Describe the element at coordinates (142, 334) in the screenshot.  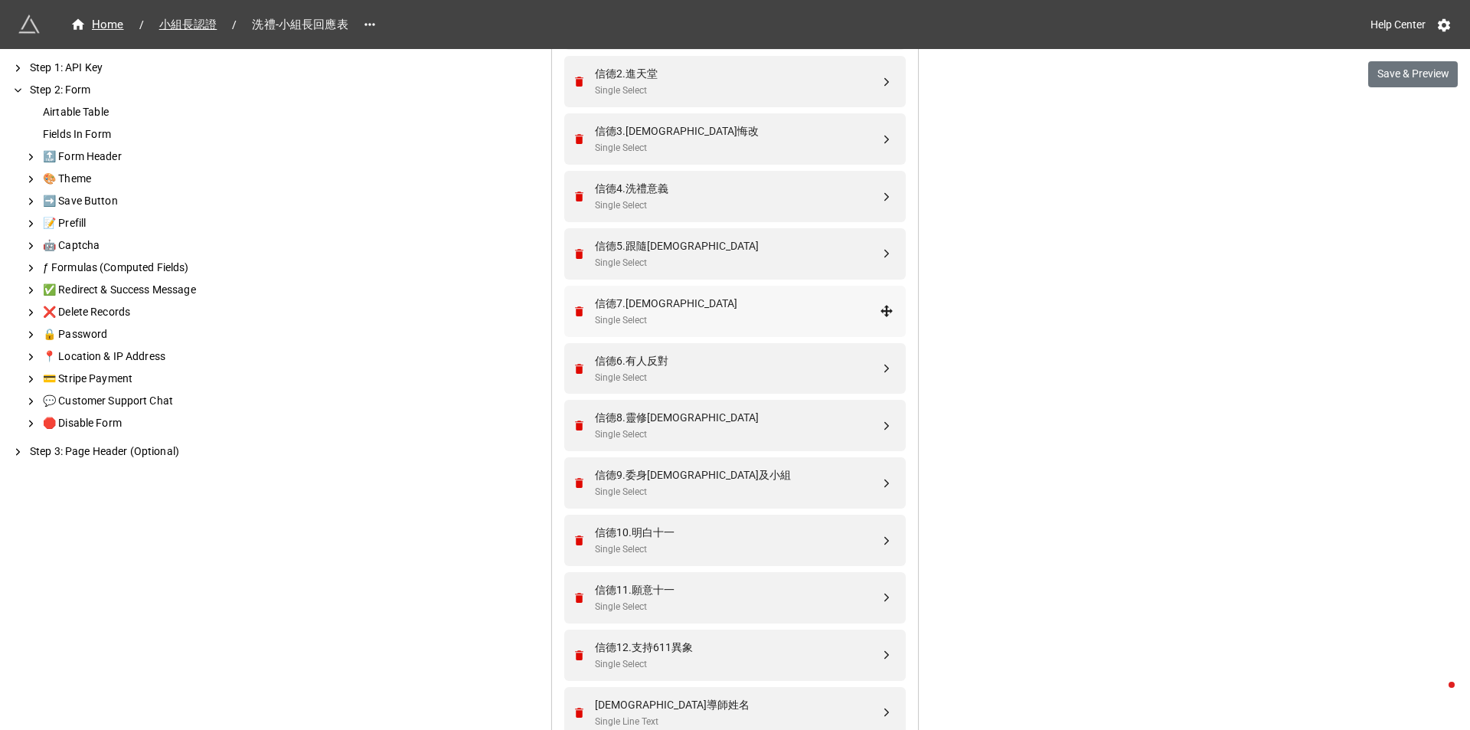
I see `div: 🔒 Password` at that location.